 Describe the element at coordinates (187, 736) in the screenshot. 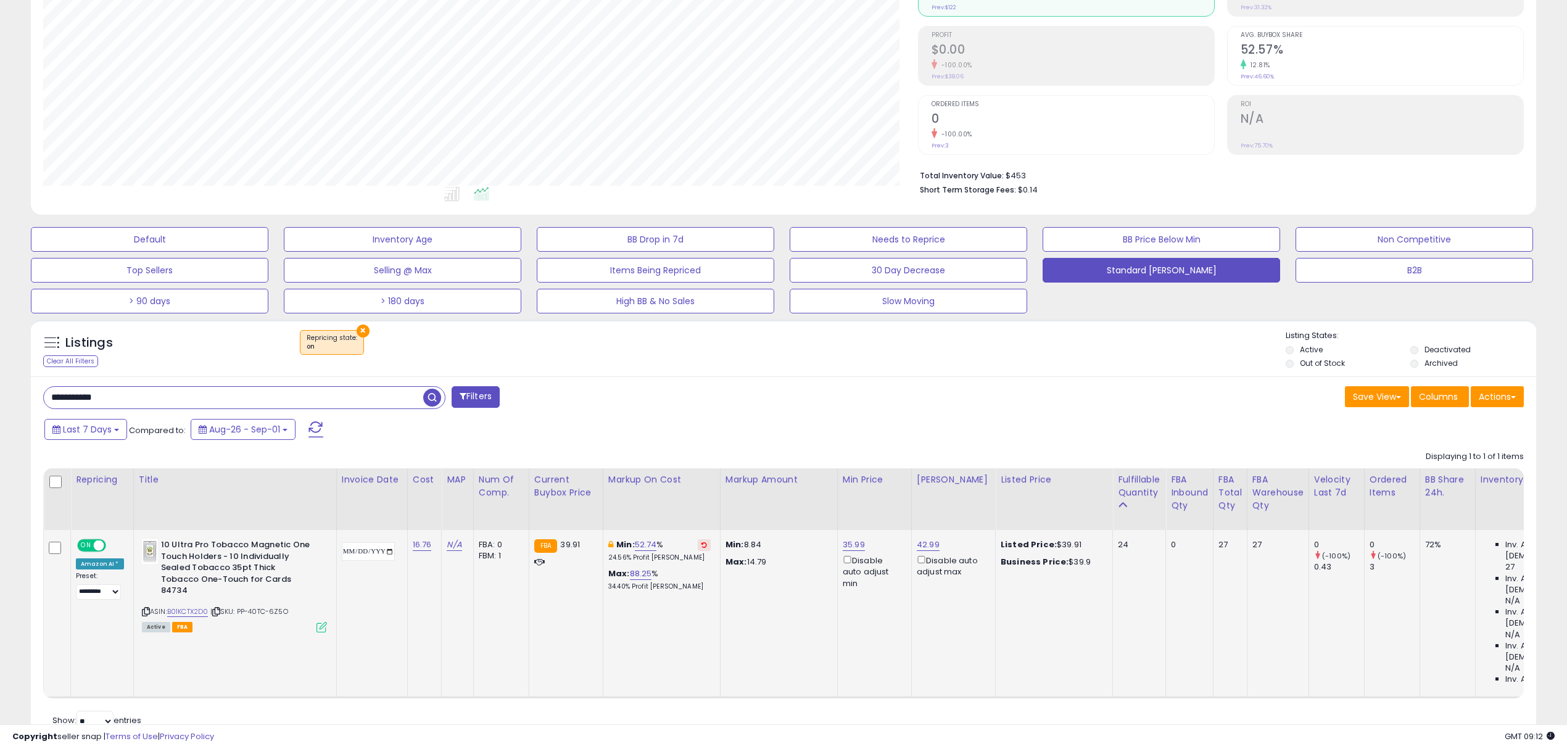

I see `a: Privacy Policy` at that location.